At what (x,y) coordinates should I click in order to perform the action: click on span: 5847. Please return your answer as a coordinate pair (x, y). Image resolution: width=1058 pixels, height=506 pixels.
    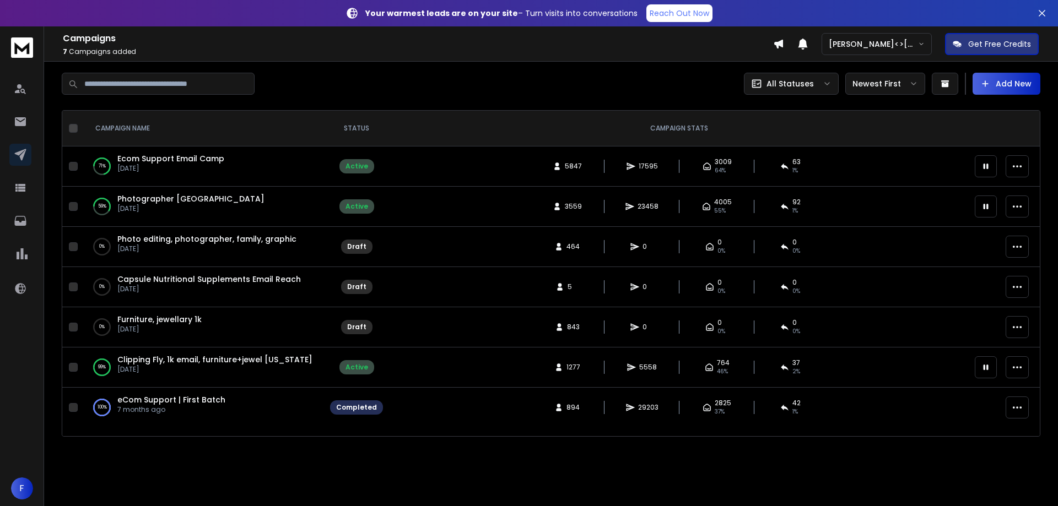
    Looking at the image, I should click on (573, 166).